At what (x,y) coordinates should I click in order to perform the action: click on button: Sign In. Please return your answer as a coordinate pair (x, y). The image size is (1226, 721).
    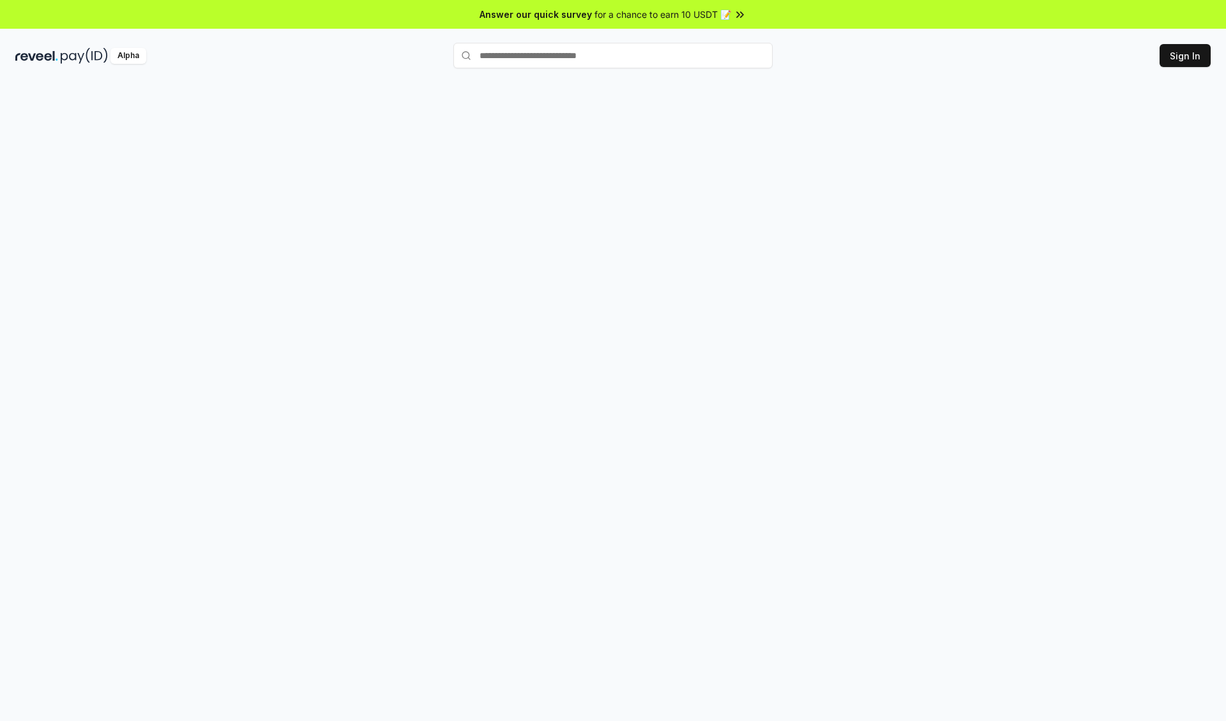
    Looking at the image, I should click on (1185, 56).